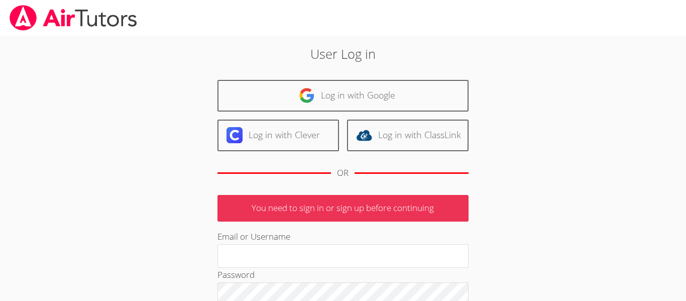 This screenshot has height=301, width=686. I want to click on a: Log in with ClassLink, so click(408, 135).